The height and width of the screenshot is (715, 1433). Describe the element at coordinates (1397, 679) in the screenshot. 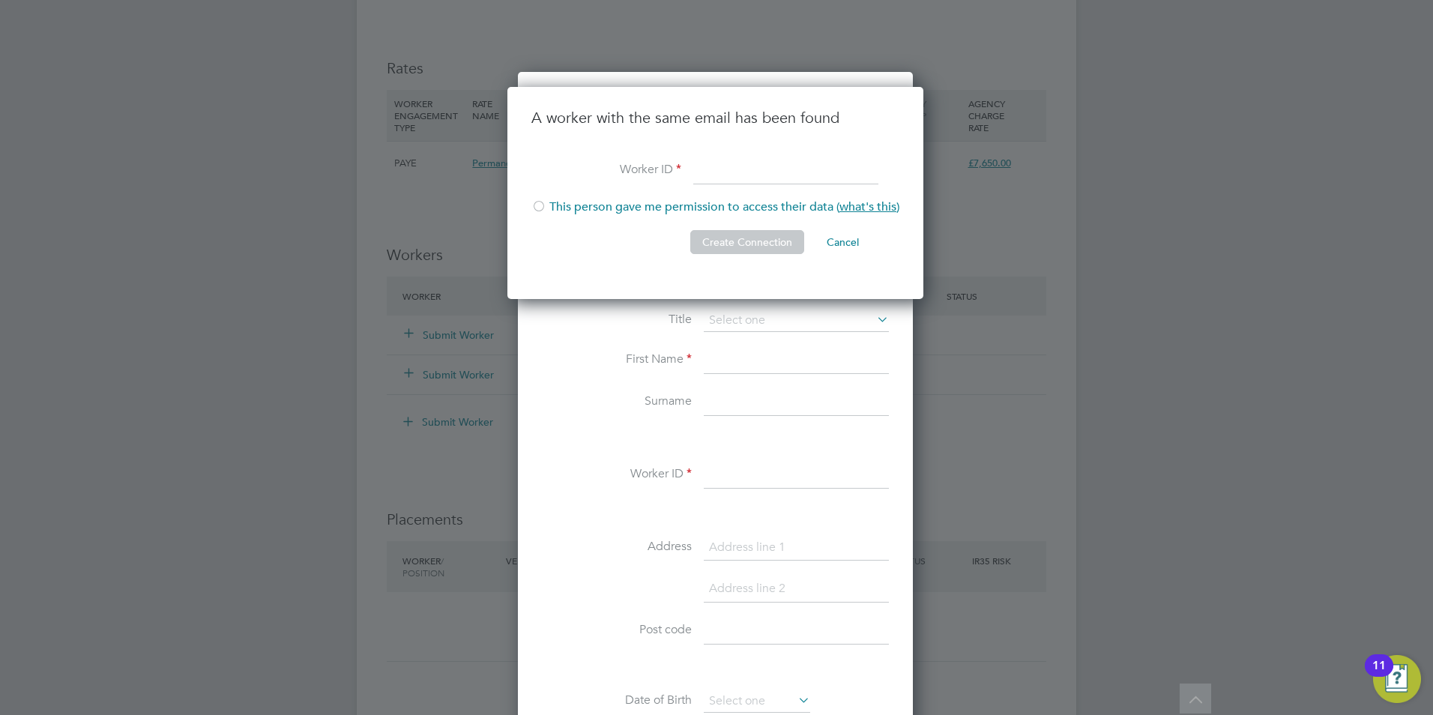

I see `button: Open Resource Center, 11 new notifications` at that location.